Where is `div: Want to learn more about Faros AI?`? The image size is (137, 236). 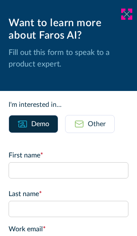 div: Want to learn more about Faros AI? is located at coordinates (69, 30).